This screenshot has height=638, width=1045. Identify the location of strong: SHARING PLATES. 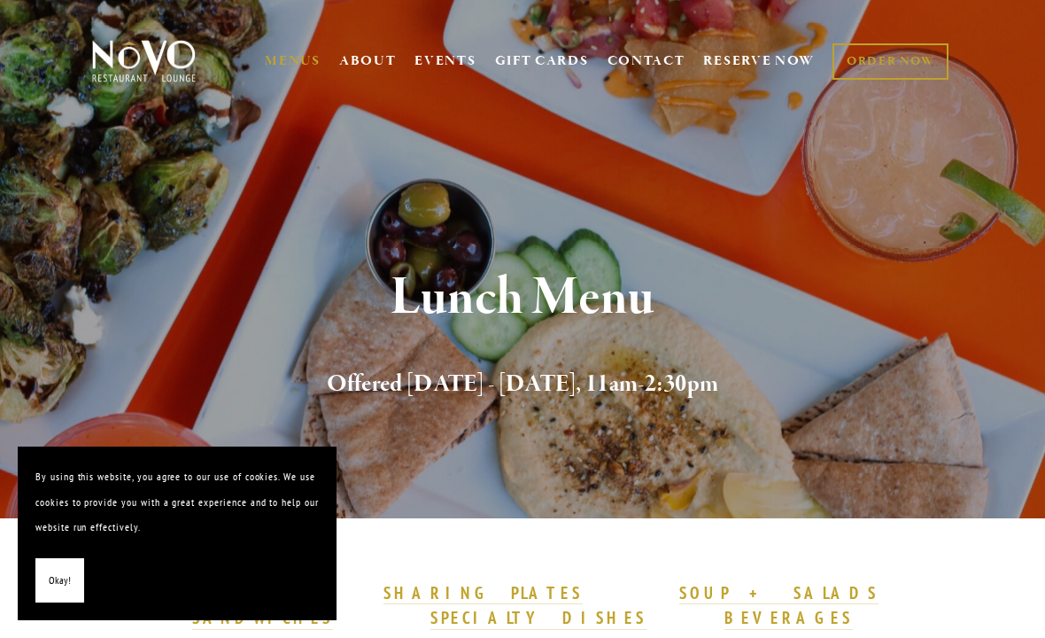
(483, 593).